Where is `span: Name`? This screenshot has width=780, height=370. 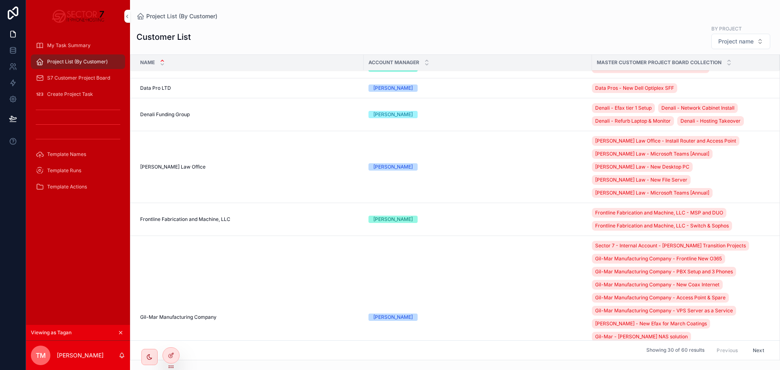 span: Name is located at coordinates (147, 63).